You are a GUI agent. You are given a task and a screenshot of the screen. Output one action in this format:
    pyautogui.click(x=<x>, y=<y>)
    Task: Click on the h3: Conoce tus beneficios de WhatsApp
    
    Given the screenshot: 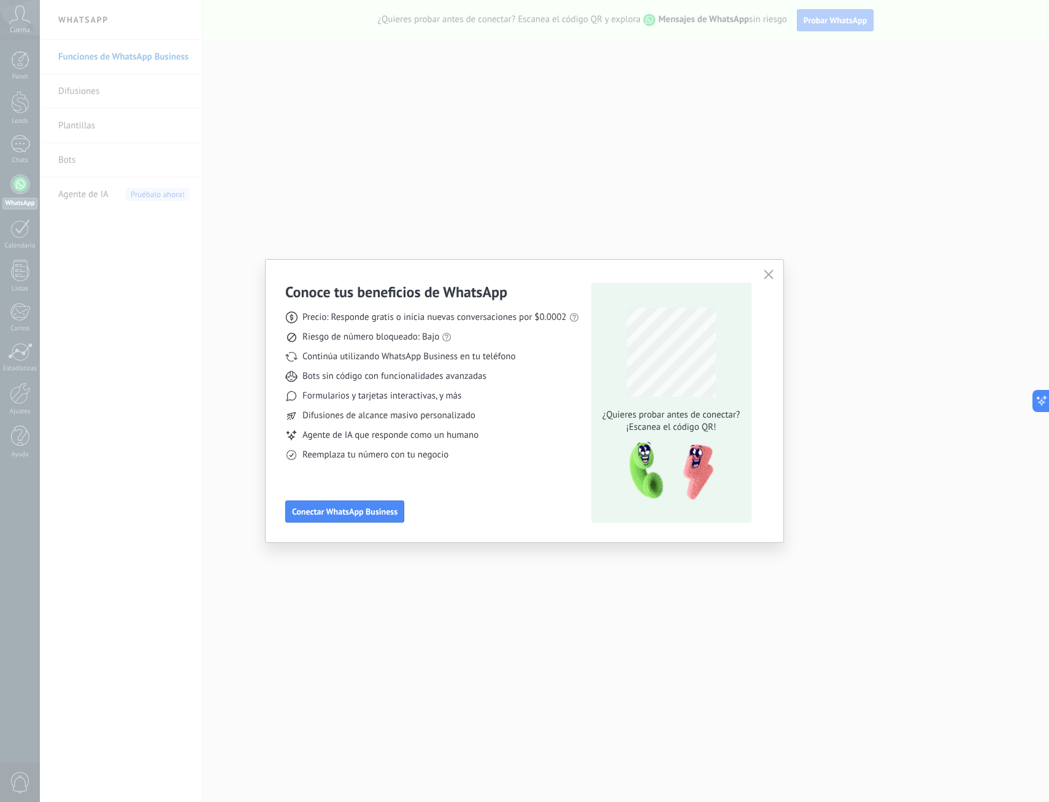 What is the action you would take?
    pyautogui.click(x=396, y=292)
    